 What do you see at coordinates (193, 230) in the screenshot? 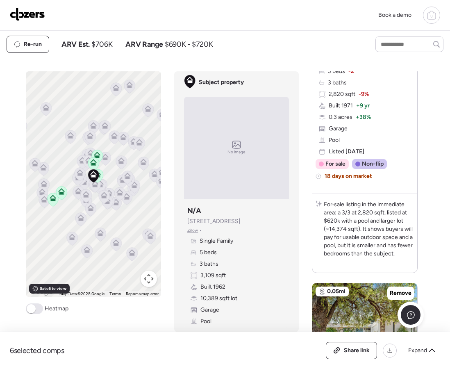
I see `span: Zillow` at bounding box center [193, 230].